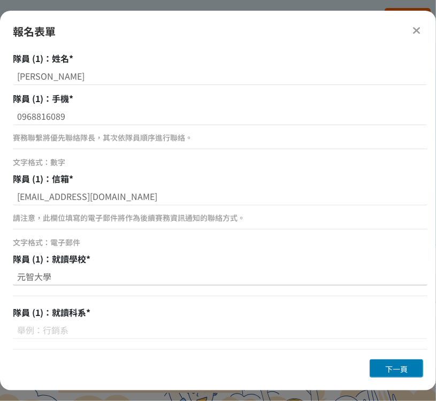  I want to click on button: 馬上報名, so click(408, 26).